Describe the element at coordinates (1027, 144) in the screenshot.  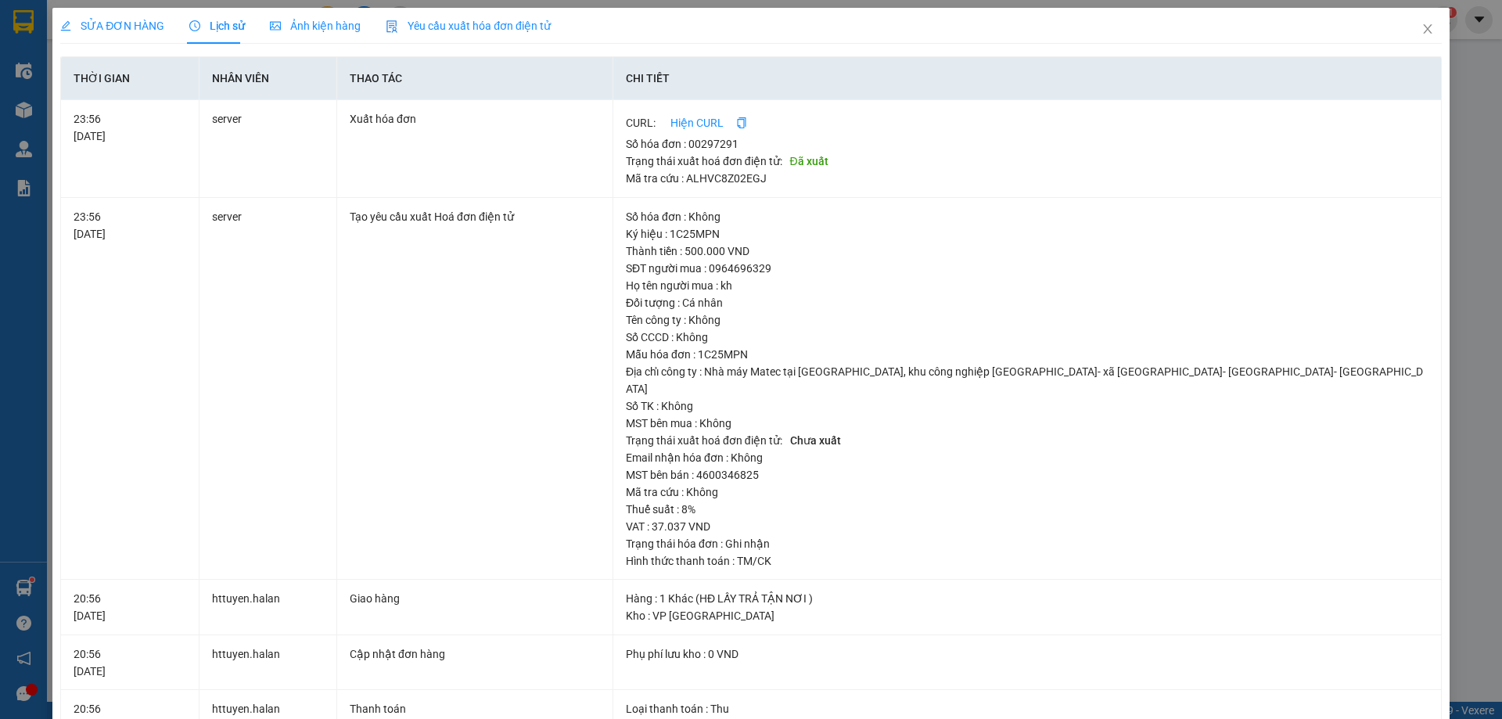
I see `div: Số hóa đơn : 00297291` at that location.